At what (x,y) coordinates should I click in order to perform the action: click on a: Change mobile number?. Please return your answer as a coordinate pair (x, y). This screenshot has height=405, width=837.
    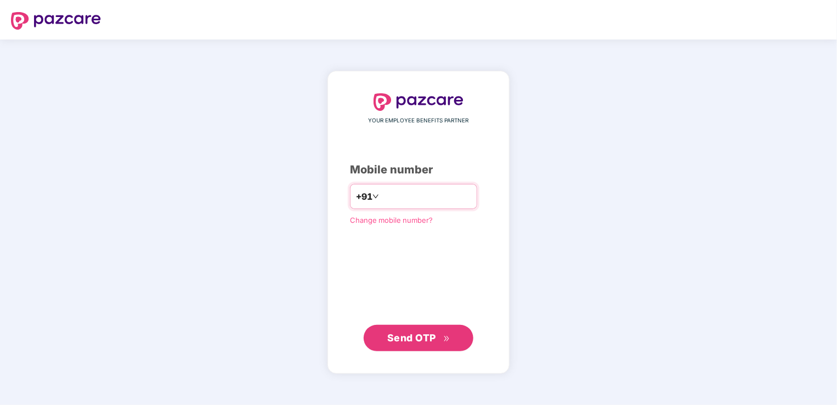
    Looking at the image, I should click on (391, 220).